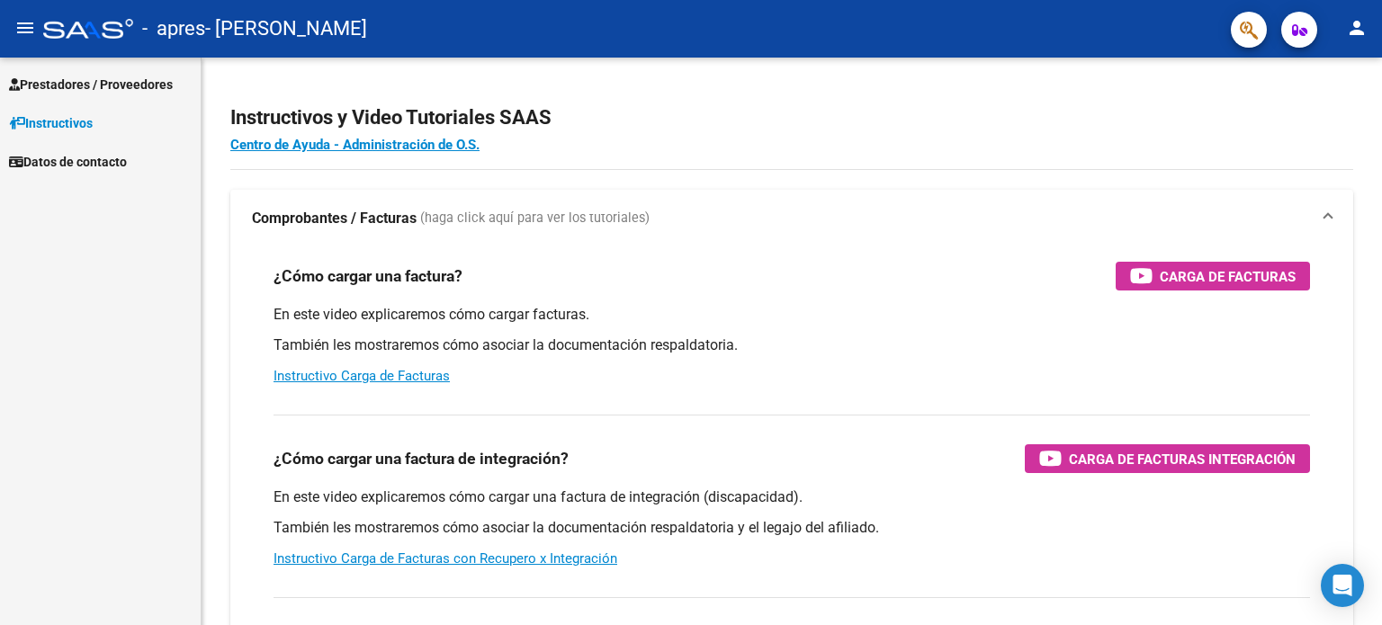  I want to click on p: También les mostraremos cómo asociar la documentación respaldatoria y el legajo del afiliado., so click(792, 528).